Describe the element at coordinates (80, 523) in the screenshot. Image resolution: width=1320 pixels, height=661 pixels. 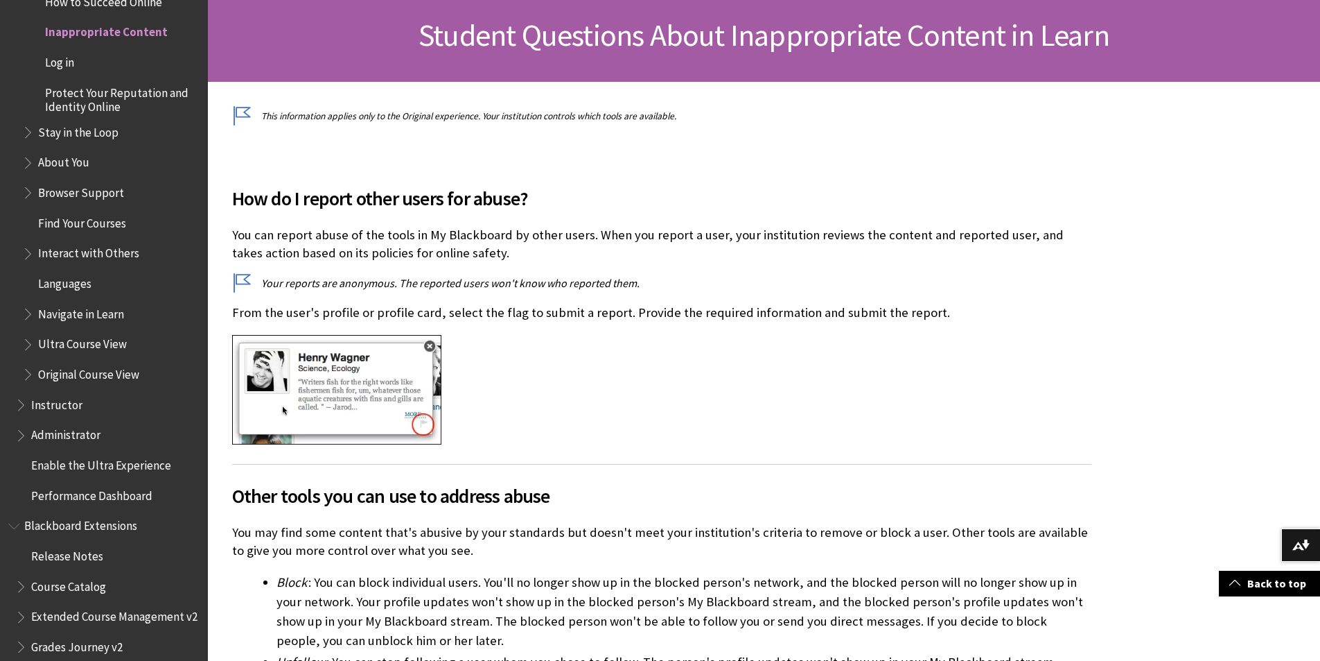
I see `span: Blackboard Extensions` at that location.